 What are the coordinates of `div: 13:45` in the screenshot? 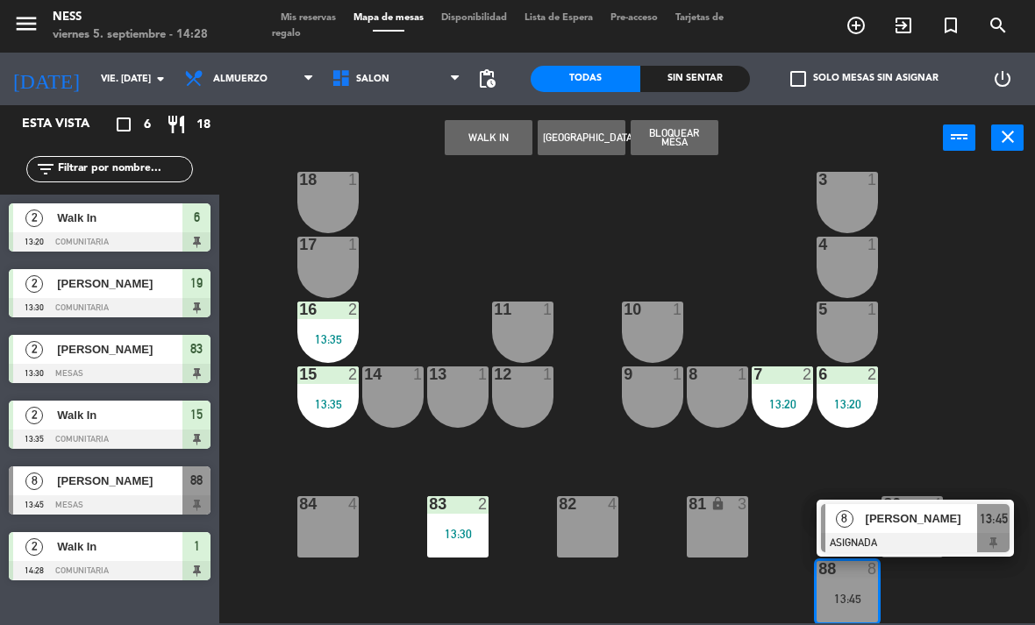 It's located at (847, 599).